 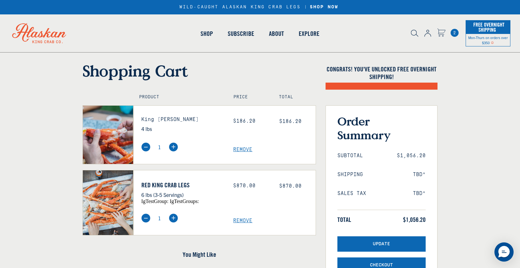 I want to click on a: Red King Crab Legs, so click(x=183, y=185).